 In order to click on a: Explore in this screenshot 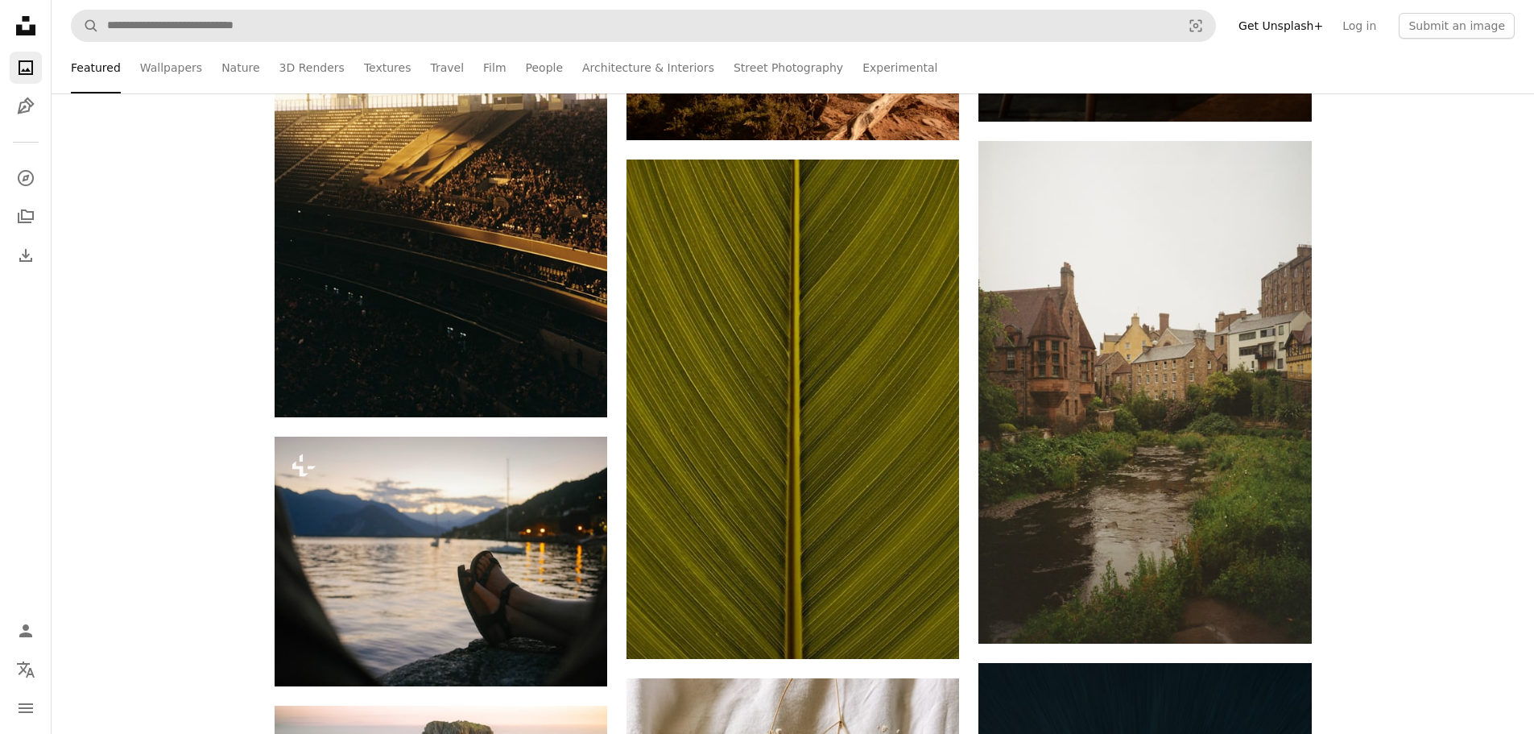, I will do `click(26, 178)`.